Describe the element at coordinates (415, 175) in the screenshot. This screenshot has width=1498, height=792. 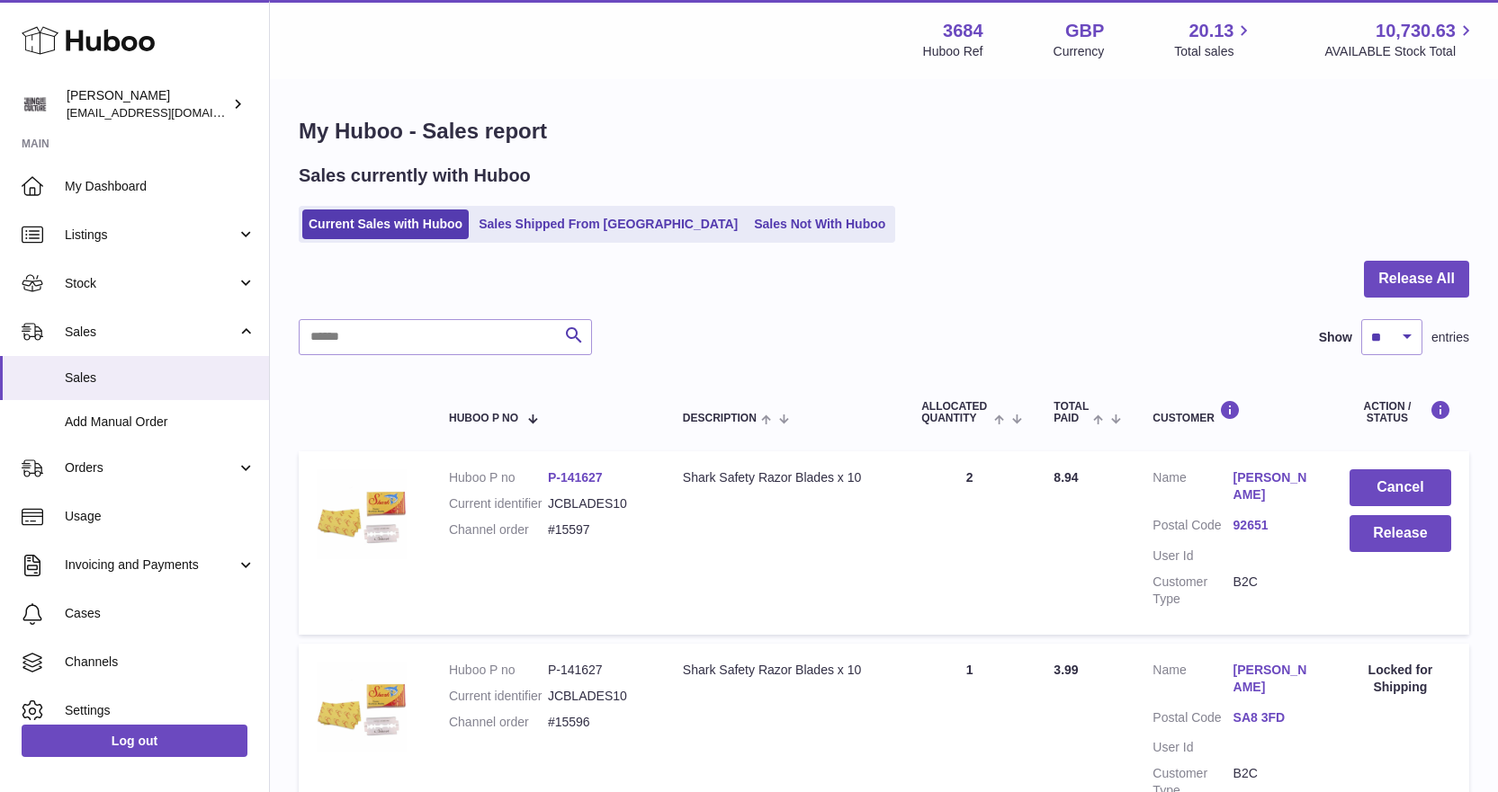
I see `h2: Sales currently with Huboo` at that location.